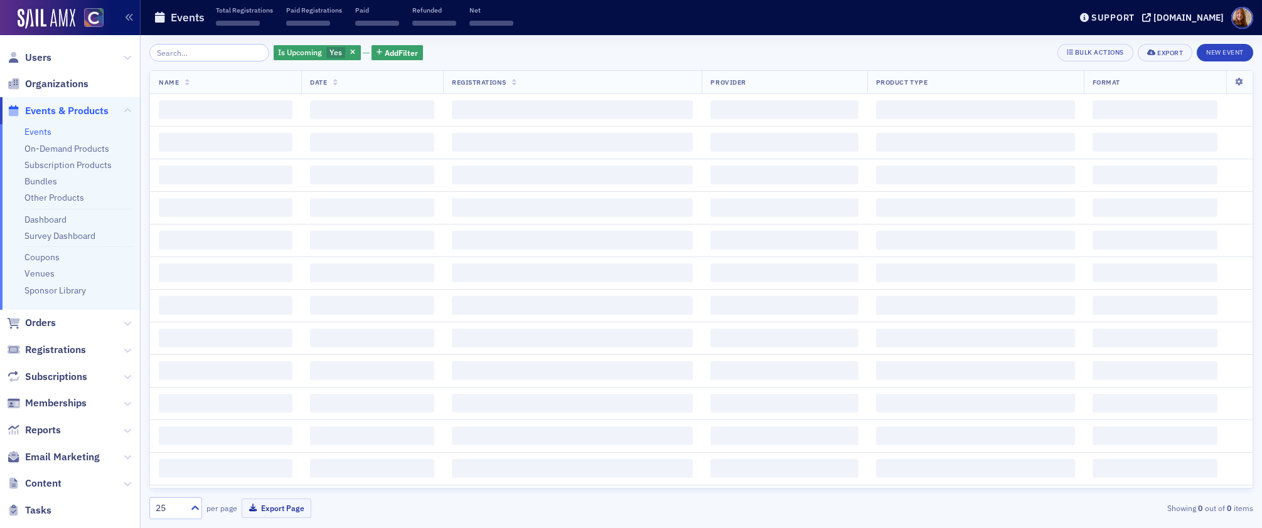 This screenshot has width=1262, height=528. Describe the element at coordinates (56, 84) in the screenshot. I see `span: Organizations` at that location.